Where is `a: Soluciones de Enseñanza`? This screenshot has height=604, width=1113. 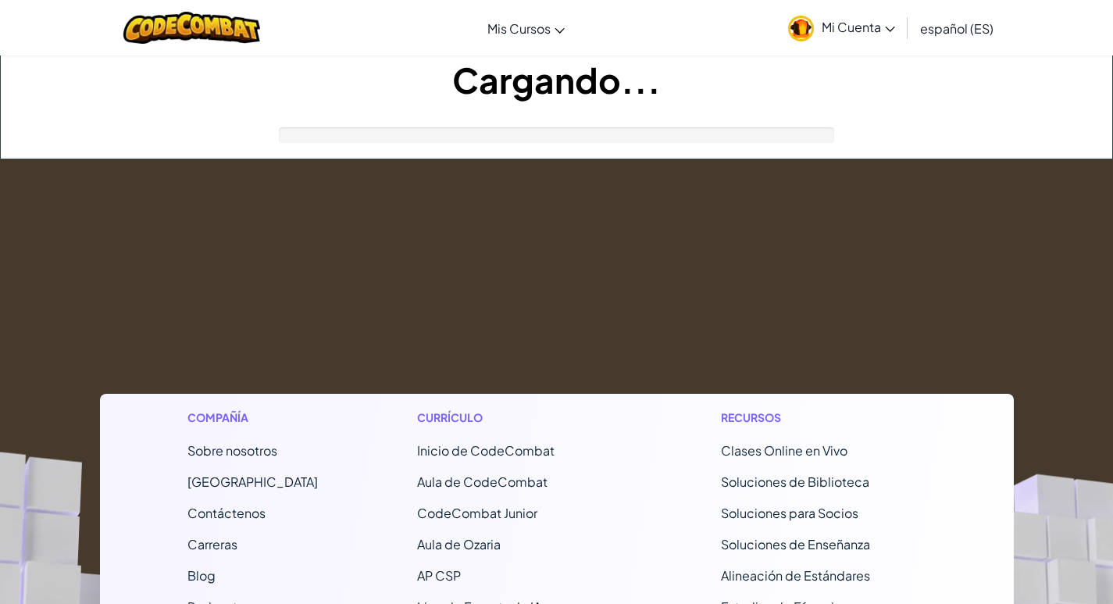 a: Soluciones de Enseñanza is located at coordinates (795, 544).